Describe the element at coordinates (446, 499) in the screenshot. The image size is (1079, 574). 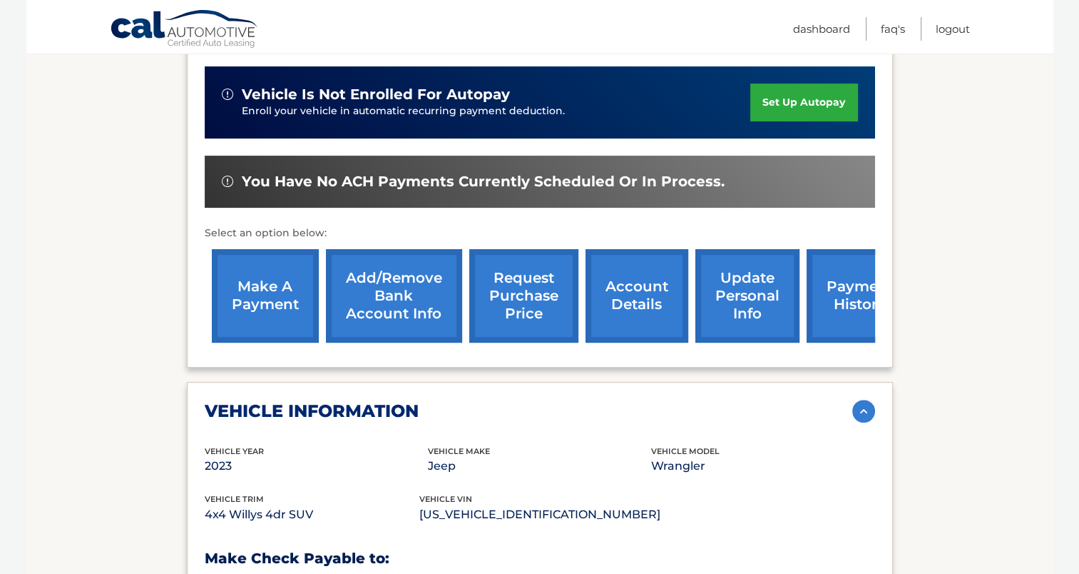
I see `span: vehicle vin` at that location.